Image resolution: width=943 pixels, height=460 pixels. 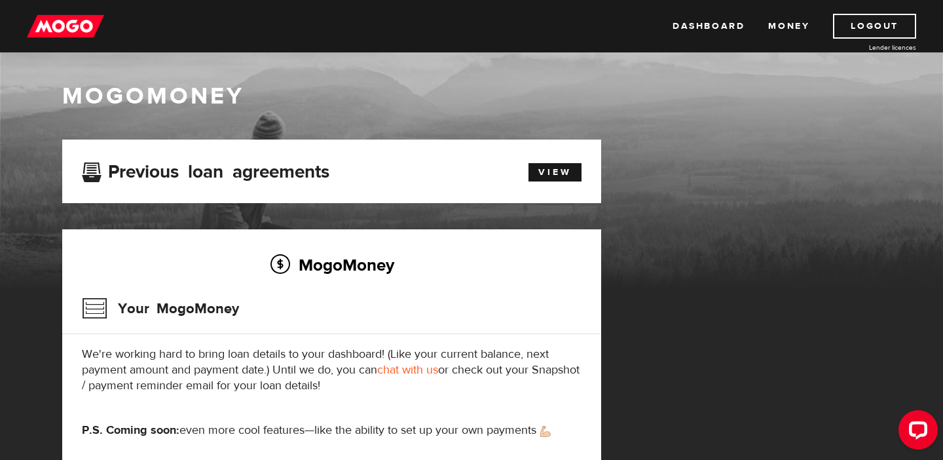 What do you see at coordinates (789, 26) in the screenshot?
I see `a: Money` at bounding box center [789, 26].